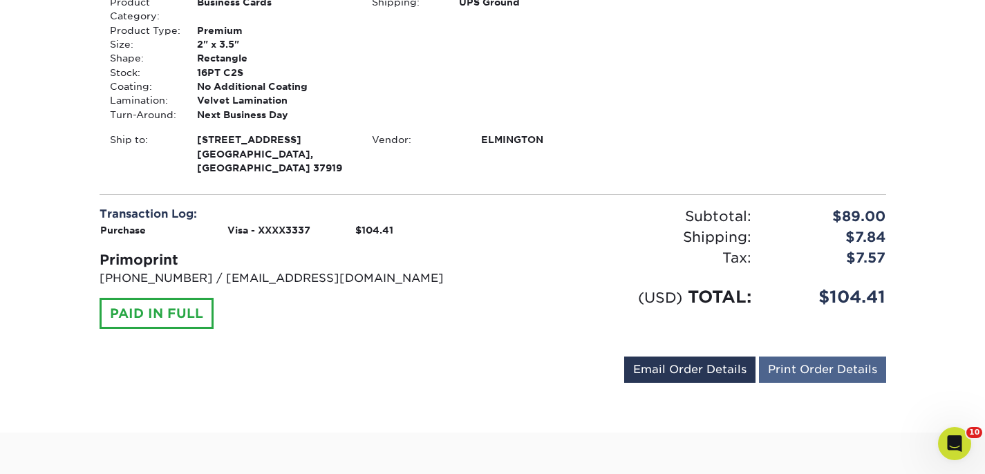 The width and height of the screenshot is (985, 474). What do you see at coordinates (719, 296) in the screenshot?
I see `span: TOTAL:` at bounding box center [719, 296].